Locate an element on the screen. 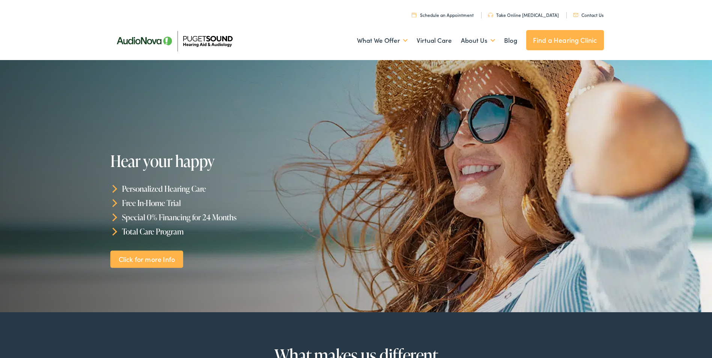  a: Virtual Care is located at coordinates (434, 41).